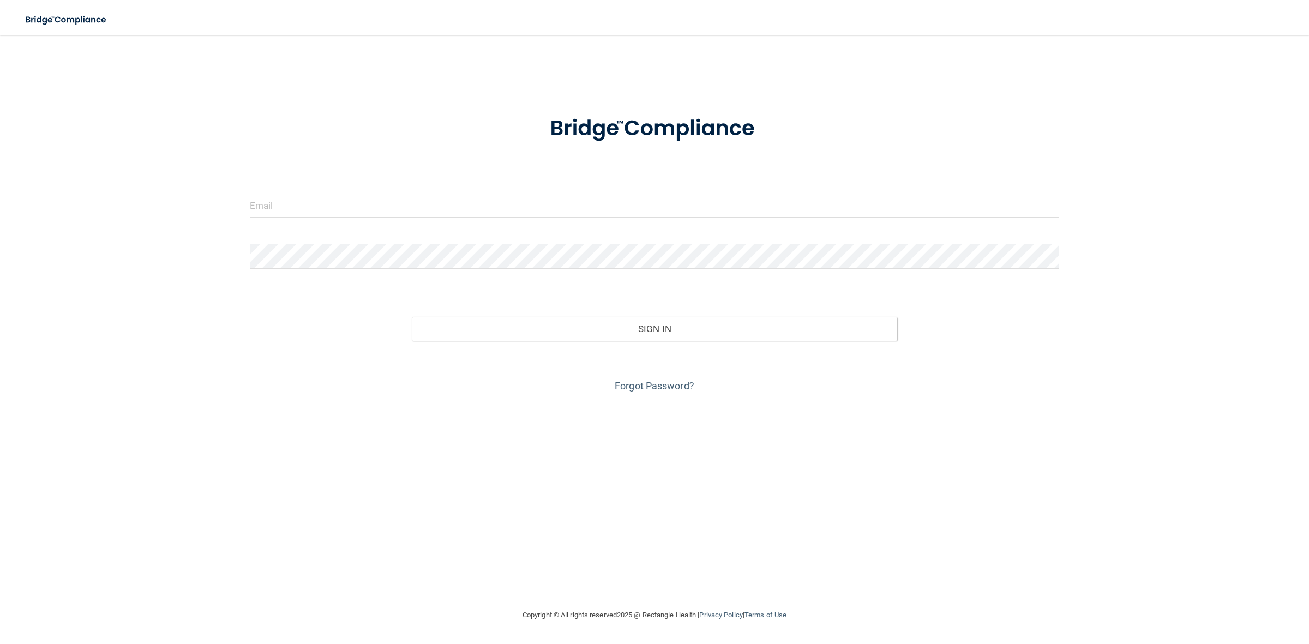 Image resolution: width=1309 pixels, height=644 pixels. What do you see at coordinates (721, 615) in the screenshot?
I see `a: Privacy Policy` at bounding box center [721, 615].